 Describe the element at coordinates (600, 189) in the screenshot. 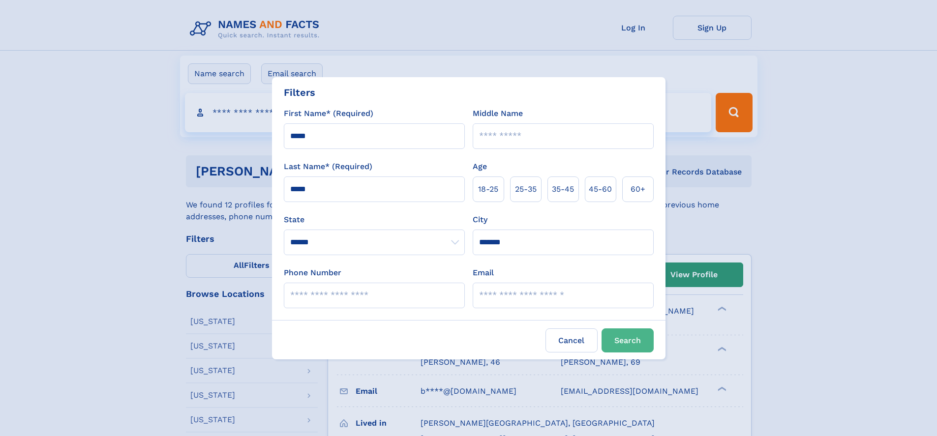

I see `span: 45‑60` at that location.